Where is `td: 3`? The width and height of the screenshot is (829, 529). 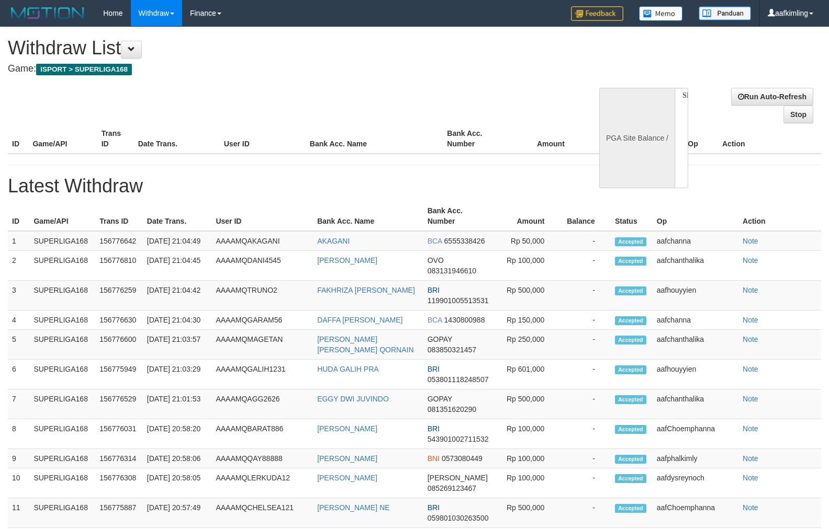 td: 3 is located at coordinates (18, 296).